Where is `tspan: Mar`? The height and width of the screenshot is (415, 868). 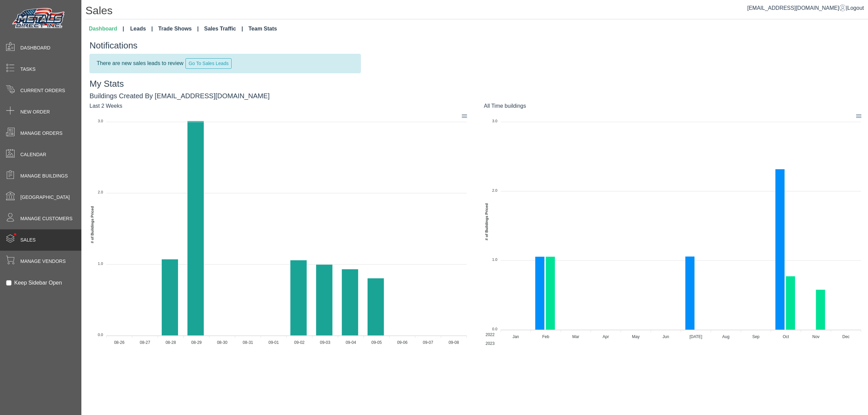
tspan: Mar is located at coordinates (576, 337).